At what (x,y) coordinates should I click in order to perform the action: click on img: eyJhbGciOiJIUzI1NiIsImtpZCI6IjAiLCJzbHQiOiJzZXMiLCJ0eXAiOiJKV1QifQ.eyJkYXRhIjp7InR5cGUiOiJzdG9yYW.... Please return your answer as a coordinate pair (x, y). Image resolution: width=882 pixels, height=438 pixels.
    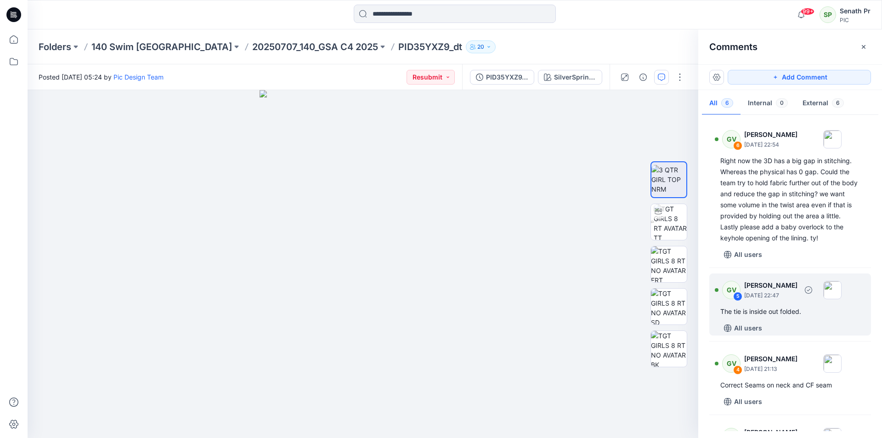
    Looking at the image, I should click on (363, 264).